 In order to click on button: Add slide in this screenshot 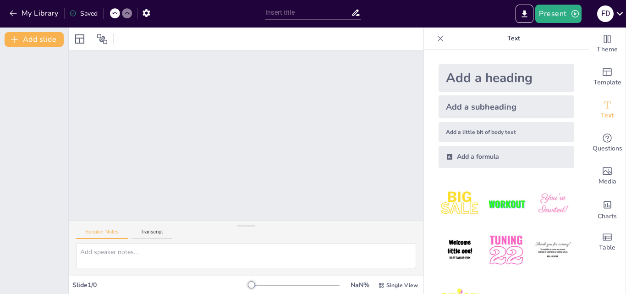, I will do `click(34, 39)`.